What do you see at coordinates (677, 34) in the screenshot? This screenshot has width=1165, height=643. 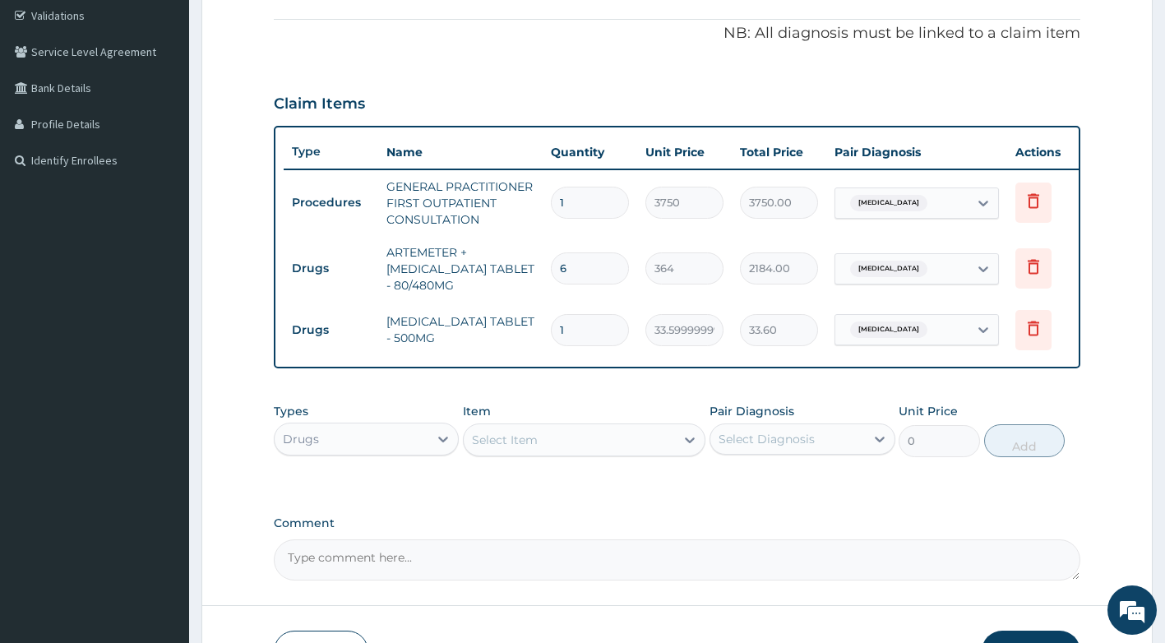 I see `p: NB: All diagnosis must be linked to a claim item` at bounding box center [677, 34].